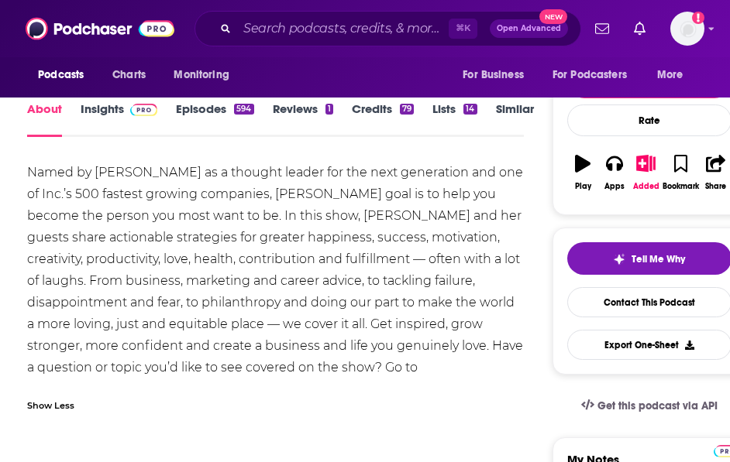  Describe the element at coordinates (201, 75) in the screenshot. I see `span: Monitoring` at that location.